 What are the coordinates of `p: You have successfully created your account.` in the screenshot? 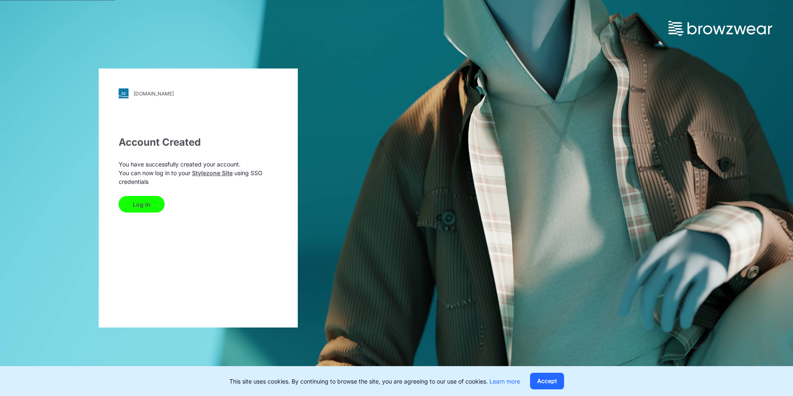 It's located at (198, 164).